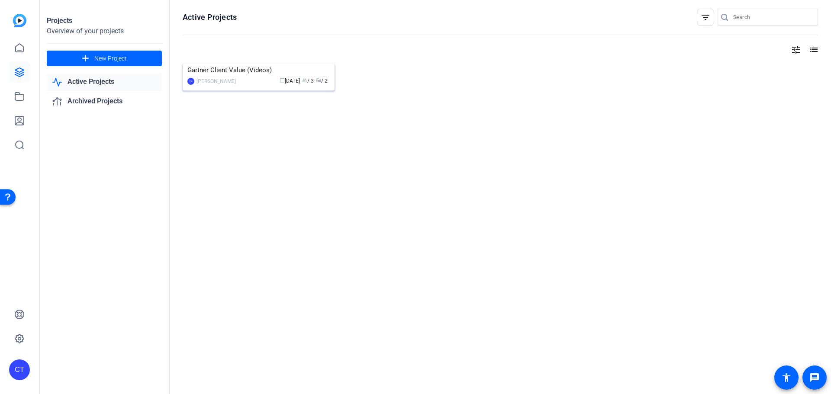  I want to click on a: Active Projects, so click(104, 82).